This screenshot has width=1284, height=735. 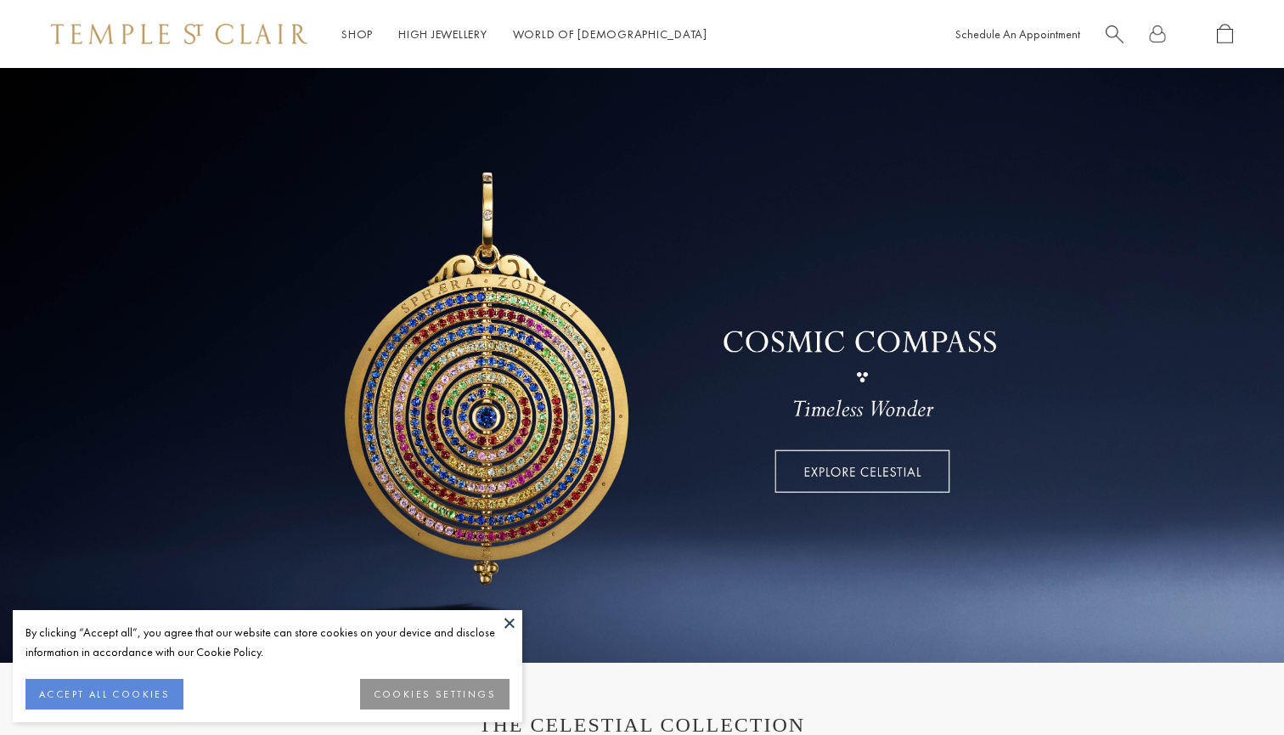 What do you see at coordinates (524, 34) in the screenshot?
I see `nav: Main navigation` at bounding box center [524, 34].